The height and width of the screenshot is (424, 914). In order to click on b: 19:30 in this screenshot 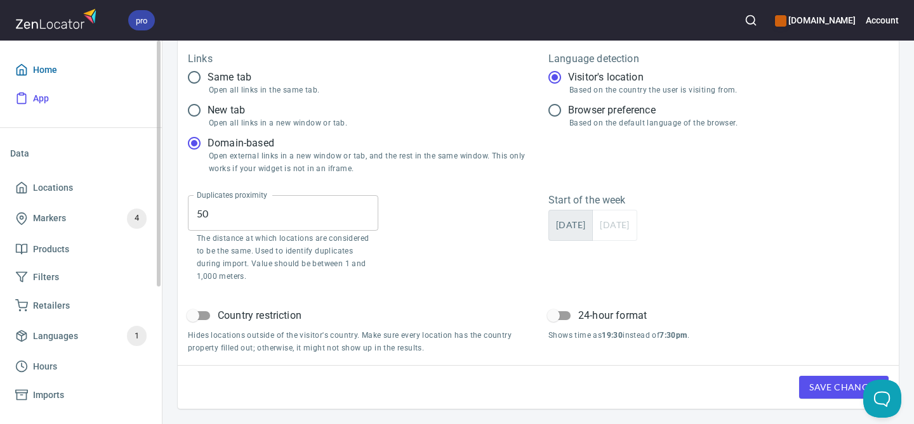, I will do `click(612, 336)`.